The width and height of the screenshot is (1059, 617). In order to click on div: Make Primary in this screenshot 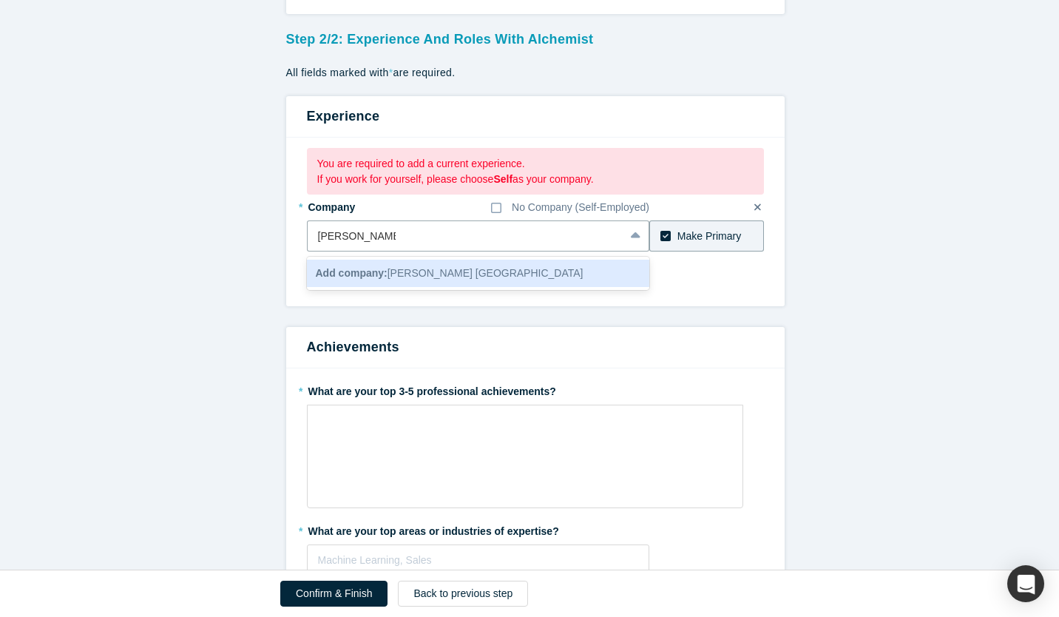, I will do `click(709, 236)`.